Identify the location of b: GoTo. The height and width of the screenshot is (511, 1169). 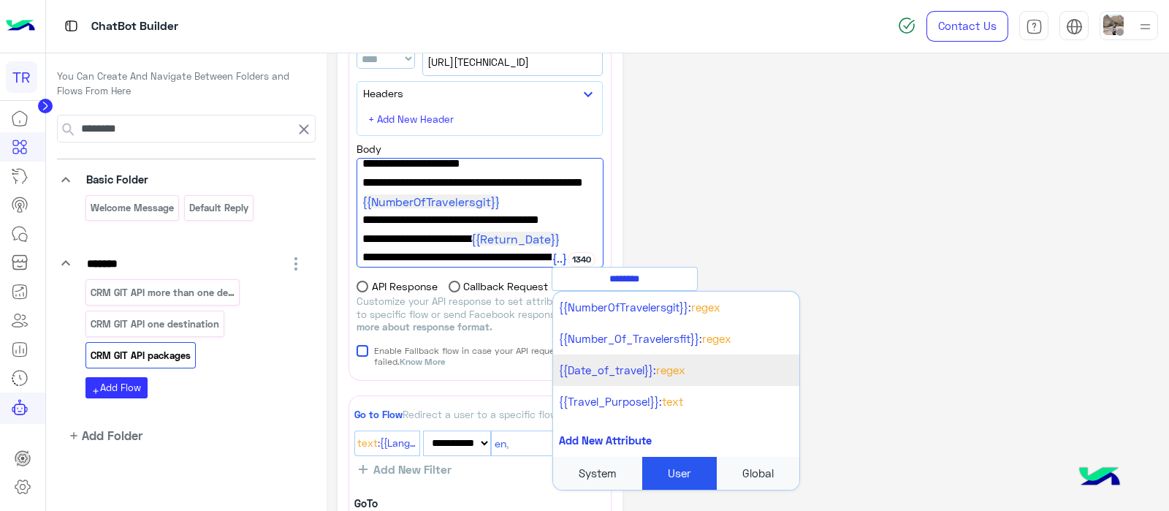
(366, 503).